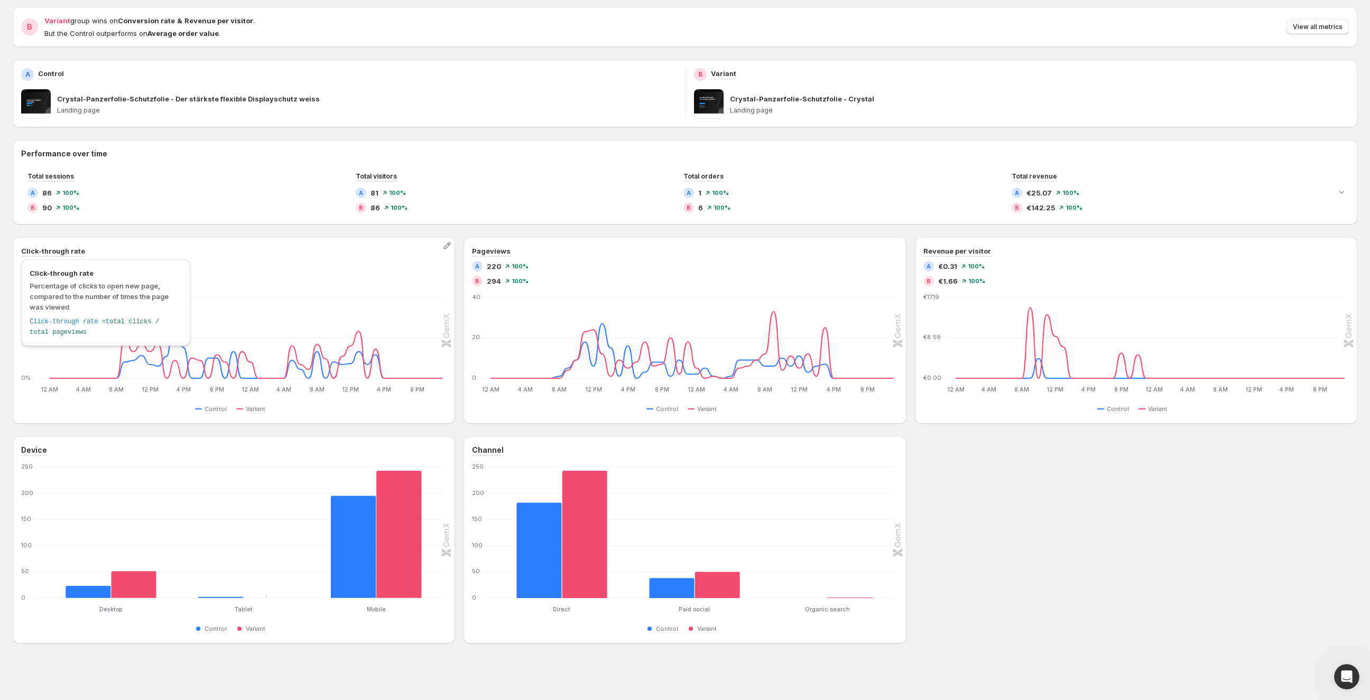  I want to click on rect: Control 2, so click(221, 585).